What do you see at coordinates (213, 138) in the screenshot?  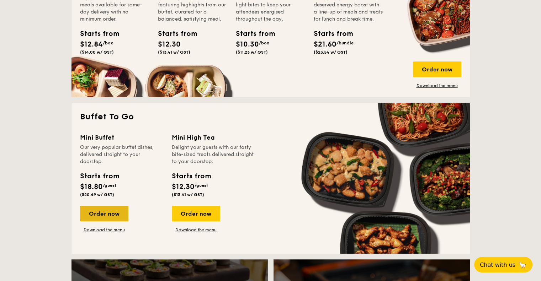 I see `div: Mini High Tea` at bounding box center [213, 138].